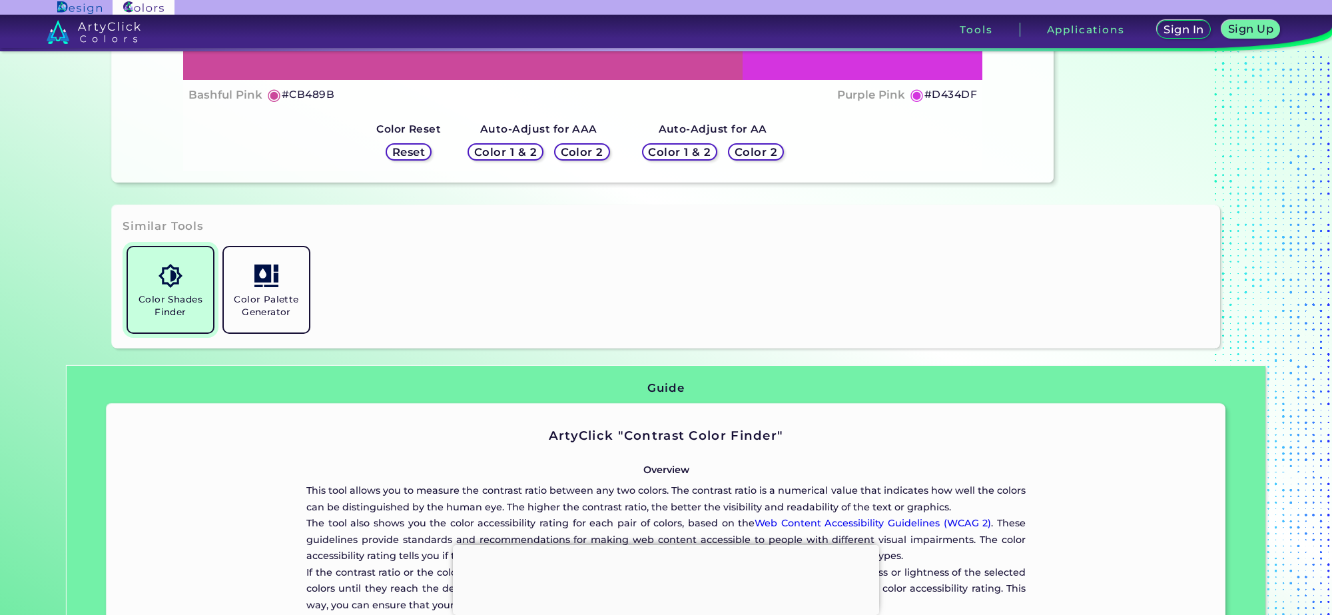 This screenshot has width=1332, height=615. Describe the element at coordinates (1250, 29) in the screenshot. I see `h5: Sign Up` at that location.